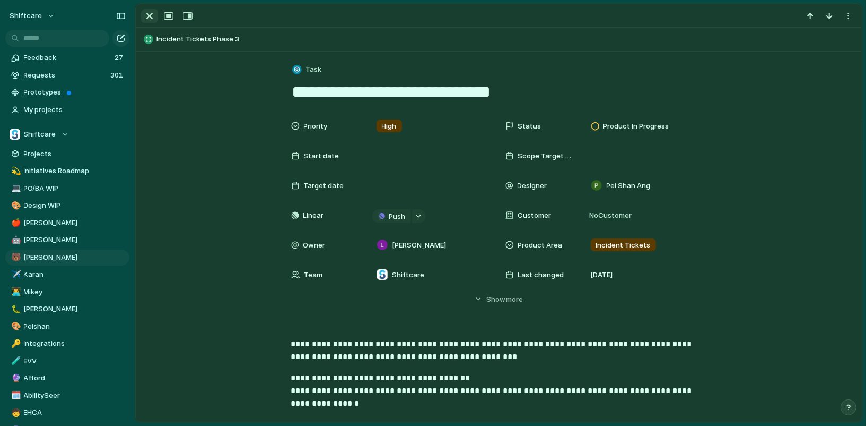  I want to click on span: Status, so click(530, 126).